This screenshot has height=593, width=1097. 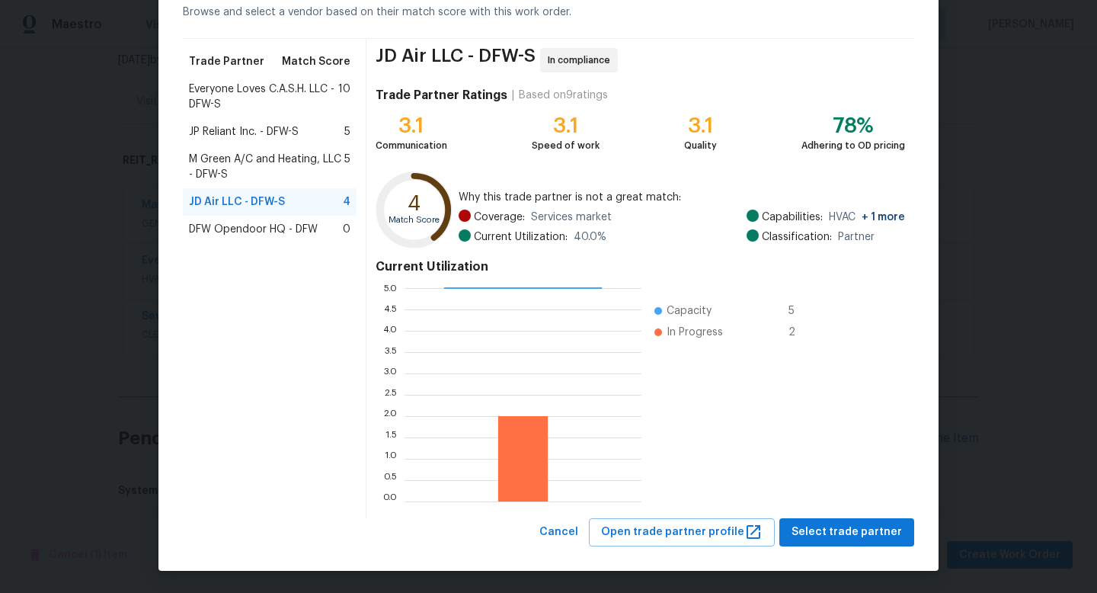 I want to click on span: Capacity, so click(x=689, y=311).